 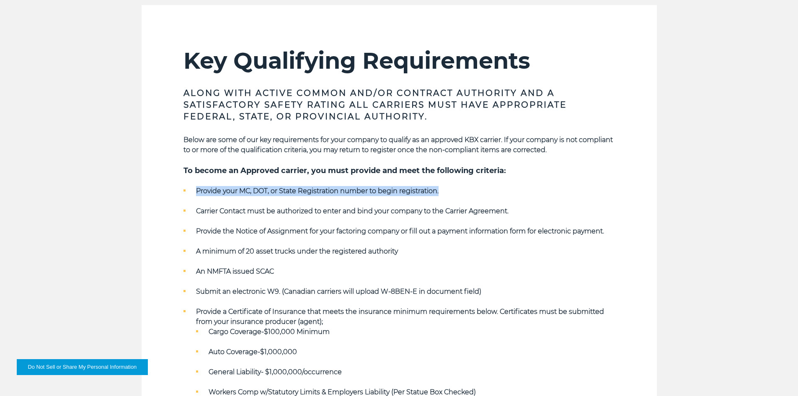 What do you see at coordinates (253, 352) in the screenshot?
I see `strong: Auto Coverage-$1,000,000` at bounding box center [253, 352].